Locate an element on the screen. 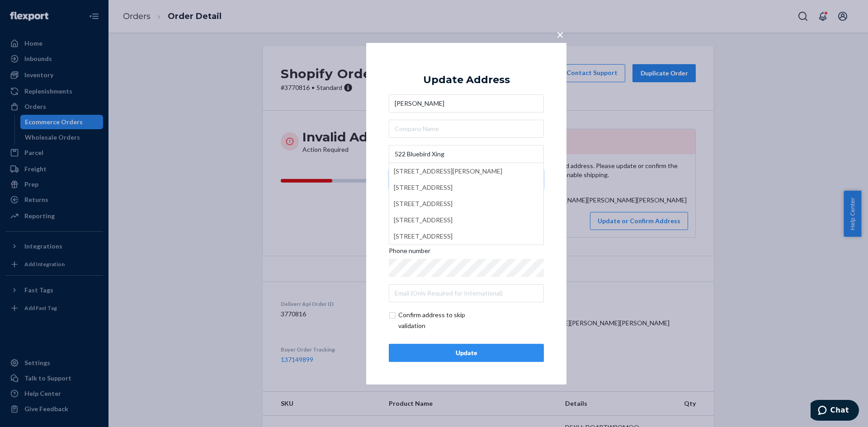 The width and height of the screenshot is (868, 427). input: First & Last Name is located at coordinates (466, 104).